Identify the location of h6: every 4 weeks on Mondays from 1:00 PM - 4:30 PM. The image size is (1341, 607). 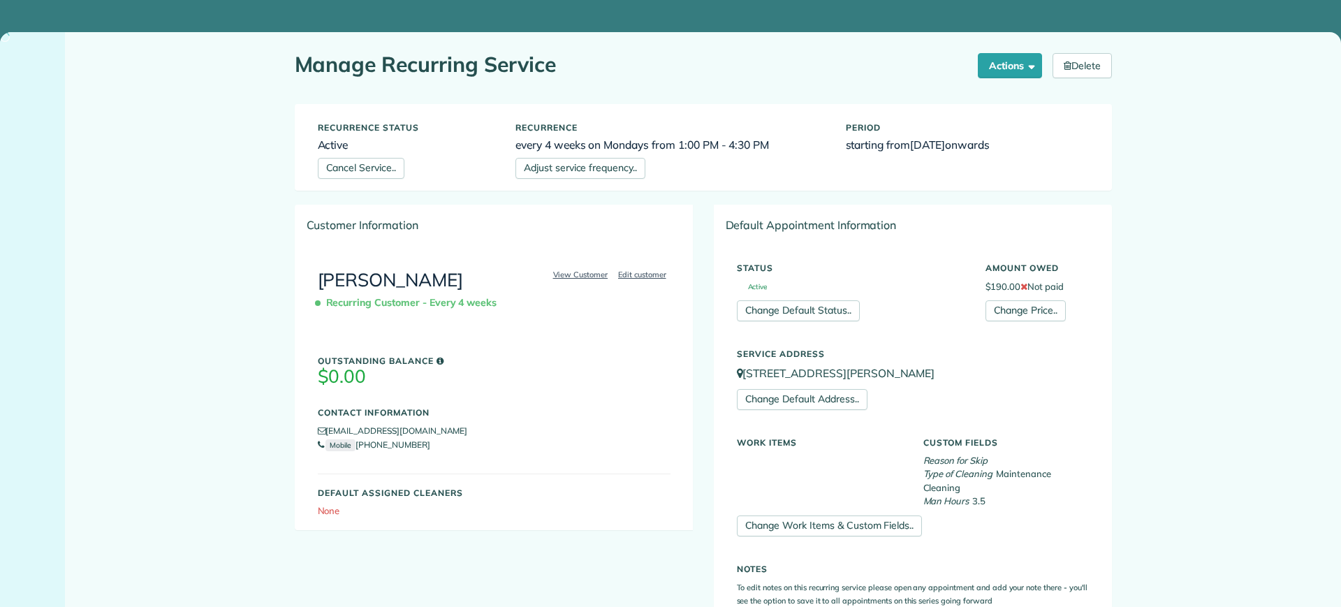
(670, 145).